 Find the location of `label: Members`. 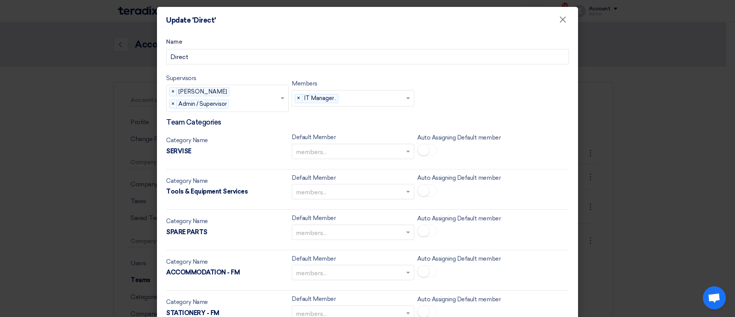

label: Members is located at coordinates (304, 83).